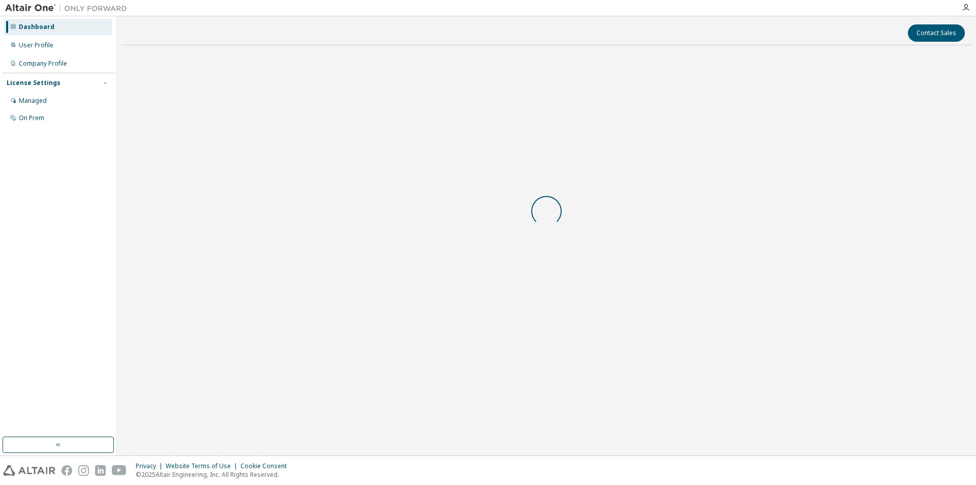 The width and height of the screenshot is (976, 485). Describe the element at coordinates (33, 101) in the screenshot. I see `div: Managed` at that location.